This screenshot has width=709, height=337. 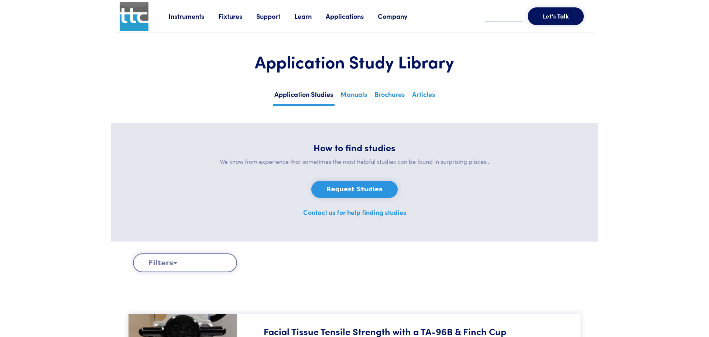 I want to click on a: Manuals, so click(x=354, y=96).